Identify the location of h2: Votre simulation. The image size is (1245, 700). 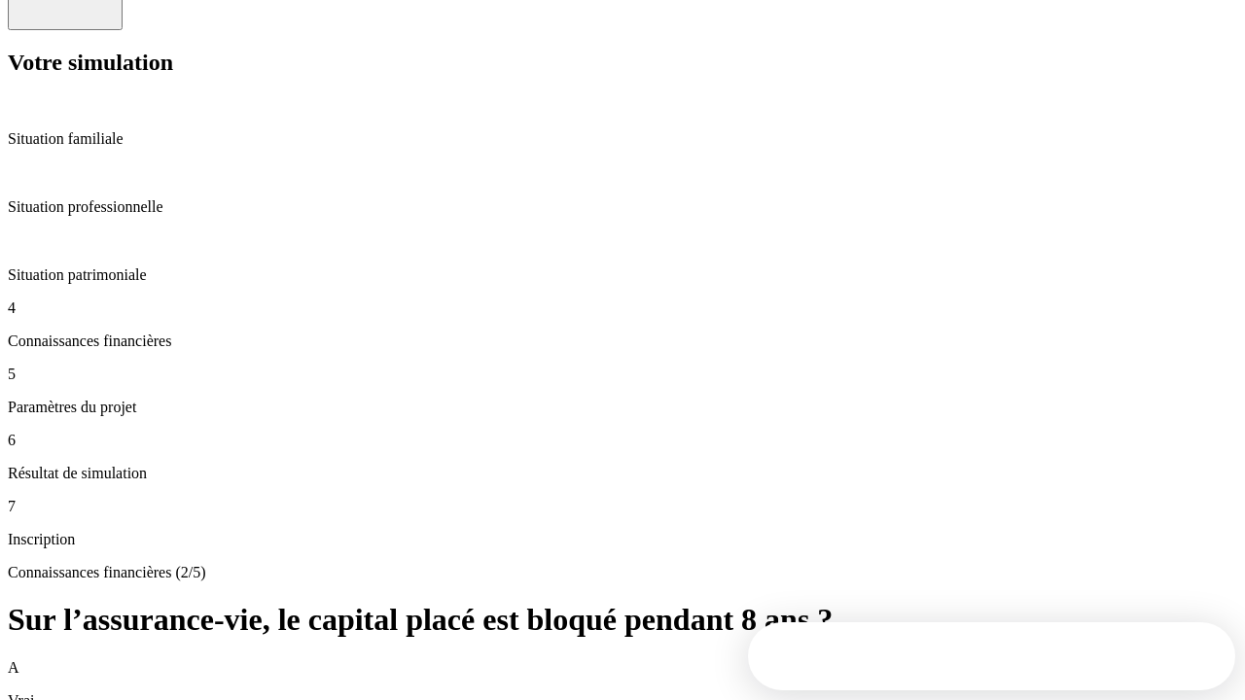
(622, 62).